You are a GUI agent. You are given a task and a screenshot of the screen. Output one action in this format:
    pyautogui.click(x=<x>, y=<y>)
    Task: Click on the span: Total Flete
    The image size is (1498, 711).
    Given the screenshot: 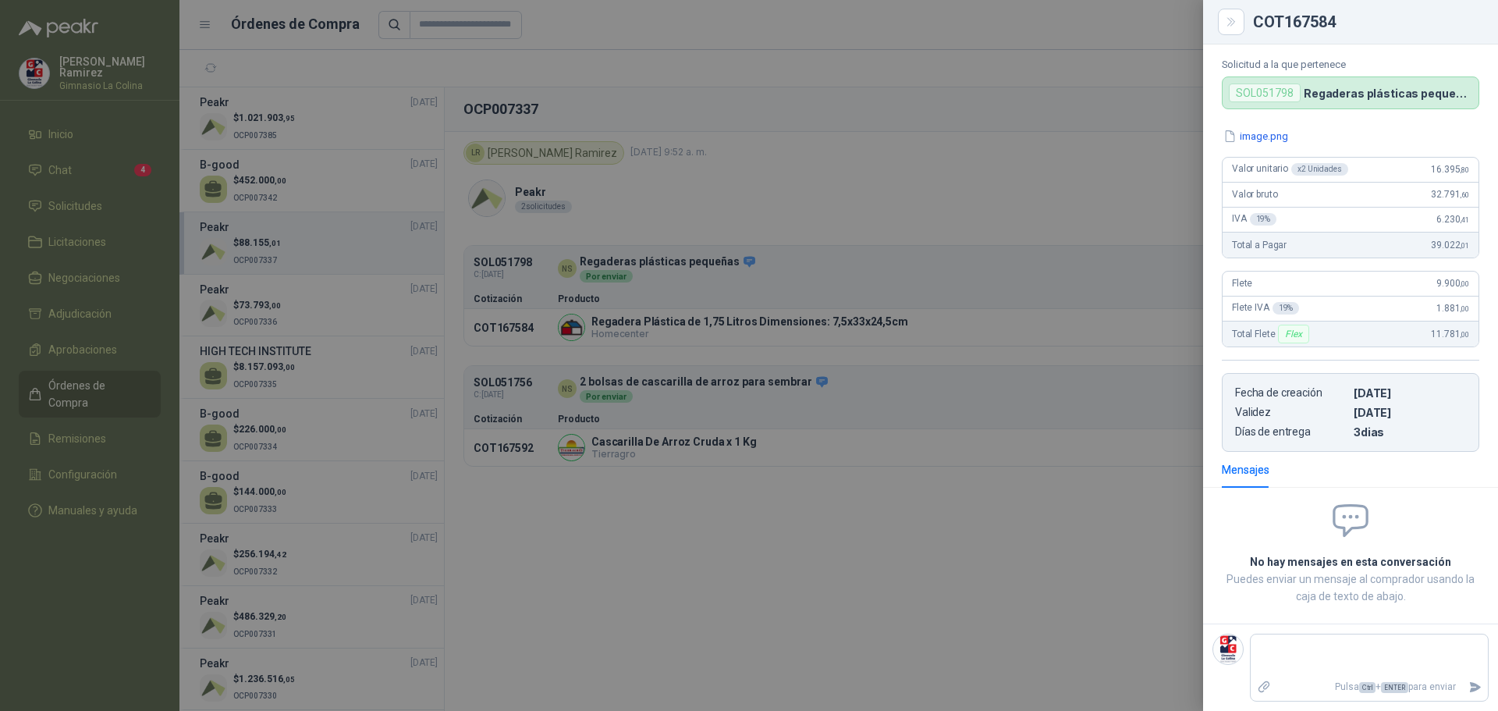 What is the action you would take?
    pyautogui.click(x=1272, y=334)
    